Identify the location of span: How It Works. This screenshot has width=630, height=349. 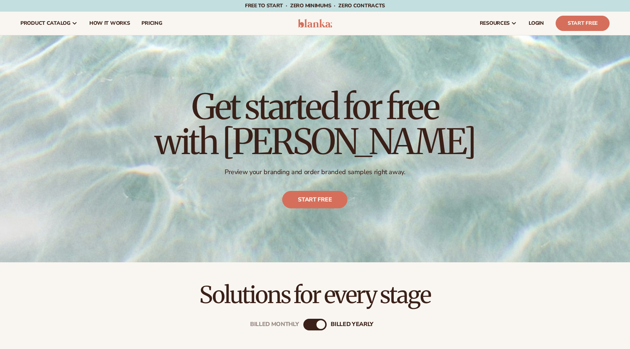
(110, 23).